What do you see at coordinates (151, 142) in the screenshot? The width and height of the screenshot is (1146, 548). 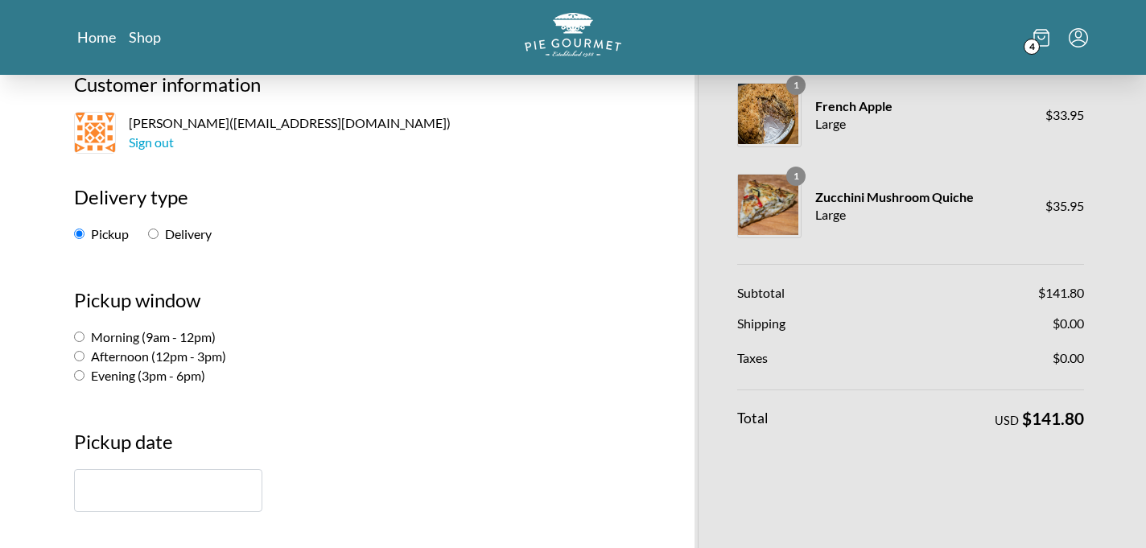 I see `a: Sign out` at bounding box center [151, 142].